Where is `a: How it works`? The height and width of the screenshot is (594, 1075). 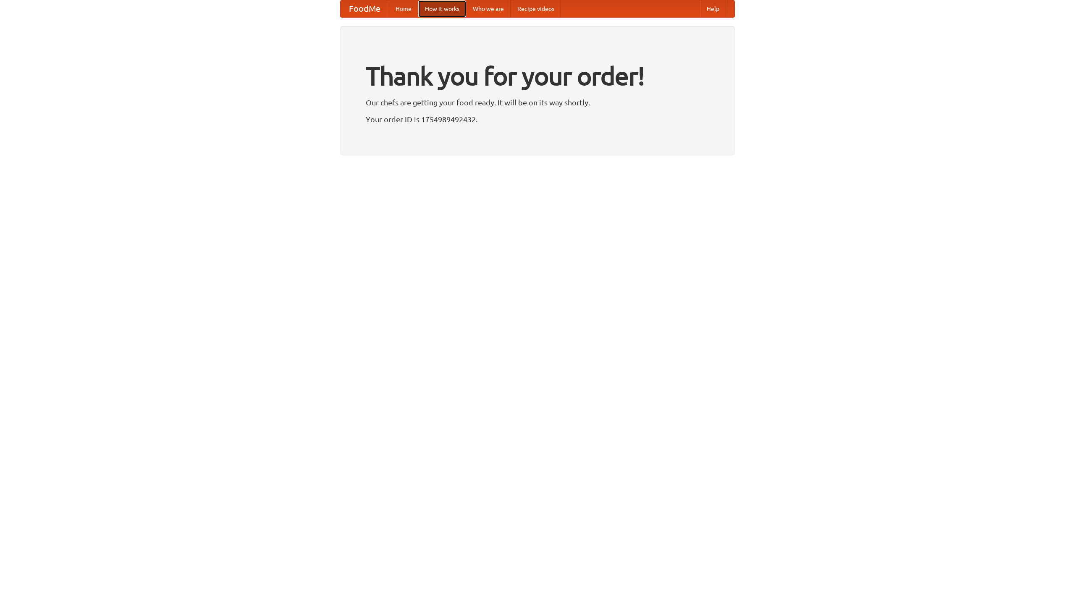
a: How it works is located at coordinates (442, 9).